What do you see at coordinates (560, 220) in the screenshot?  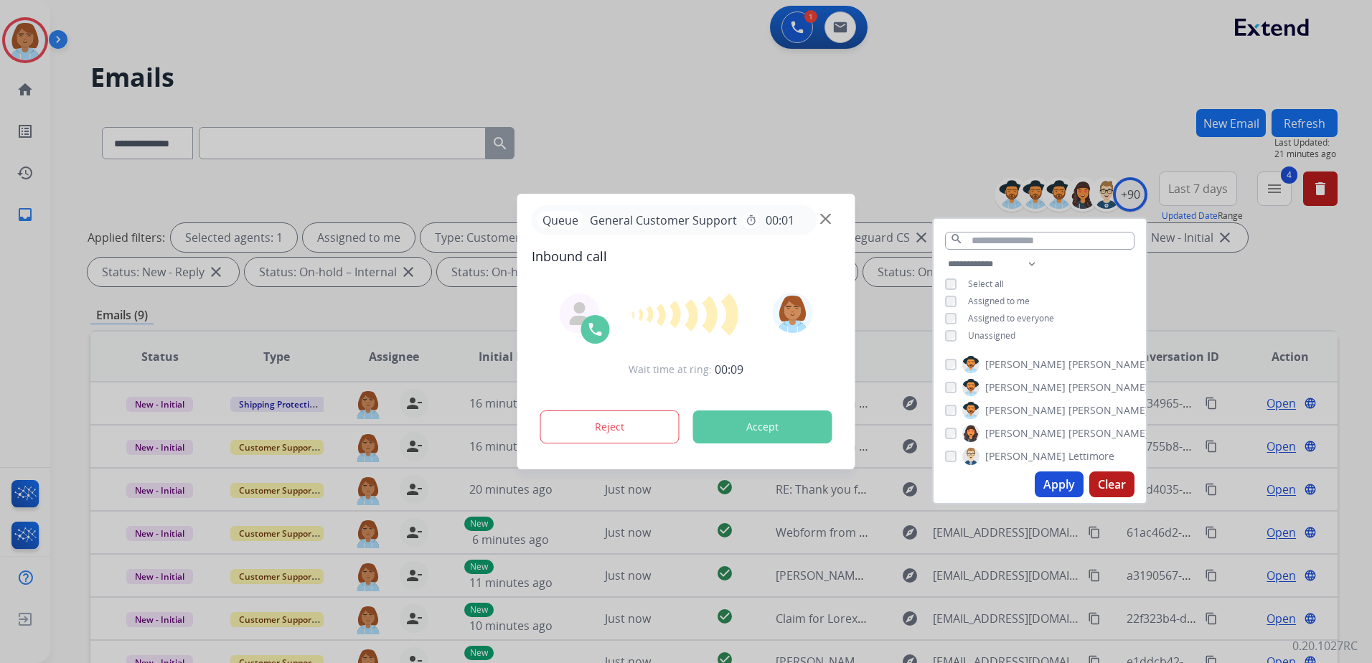 I see `p: Queue` at bounding box center [560, 220].